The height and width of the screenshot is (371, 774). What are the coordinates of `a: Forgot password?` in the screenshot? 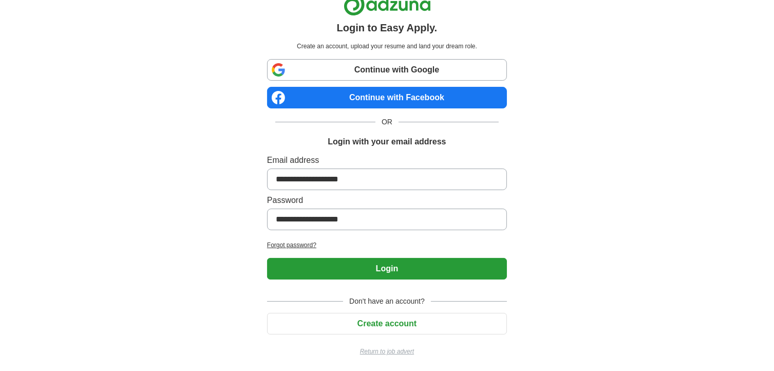 It's located at (387, 245).